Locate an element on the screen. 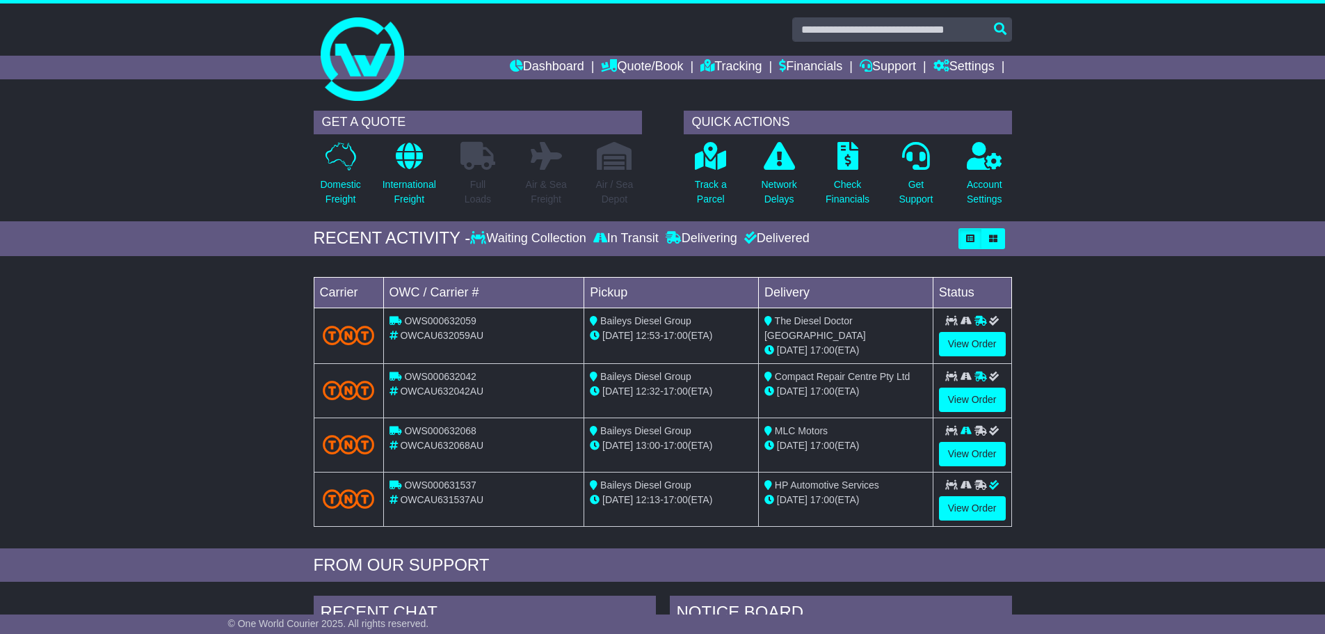  a: Financials is located at coordinates (811, 67).